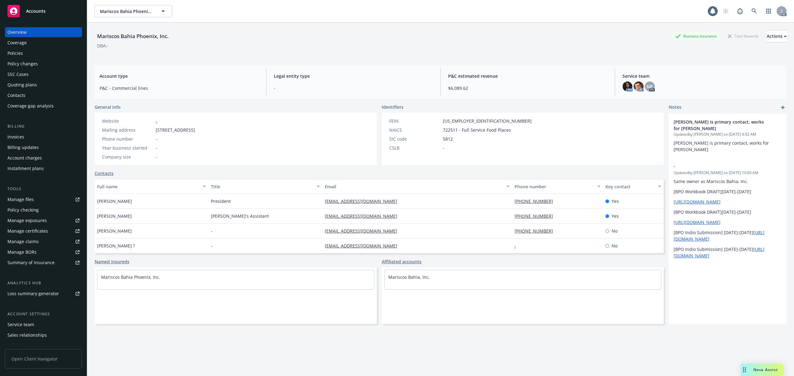 The height and width of the screenshot is (376, 794). What do you see at coordinates (527, 88) in the screenshot?
I see `span: $6,089.62` at bounding box center [527, 88].